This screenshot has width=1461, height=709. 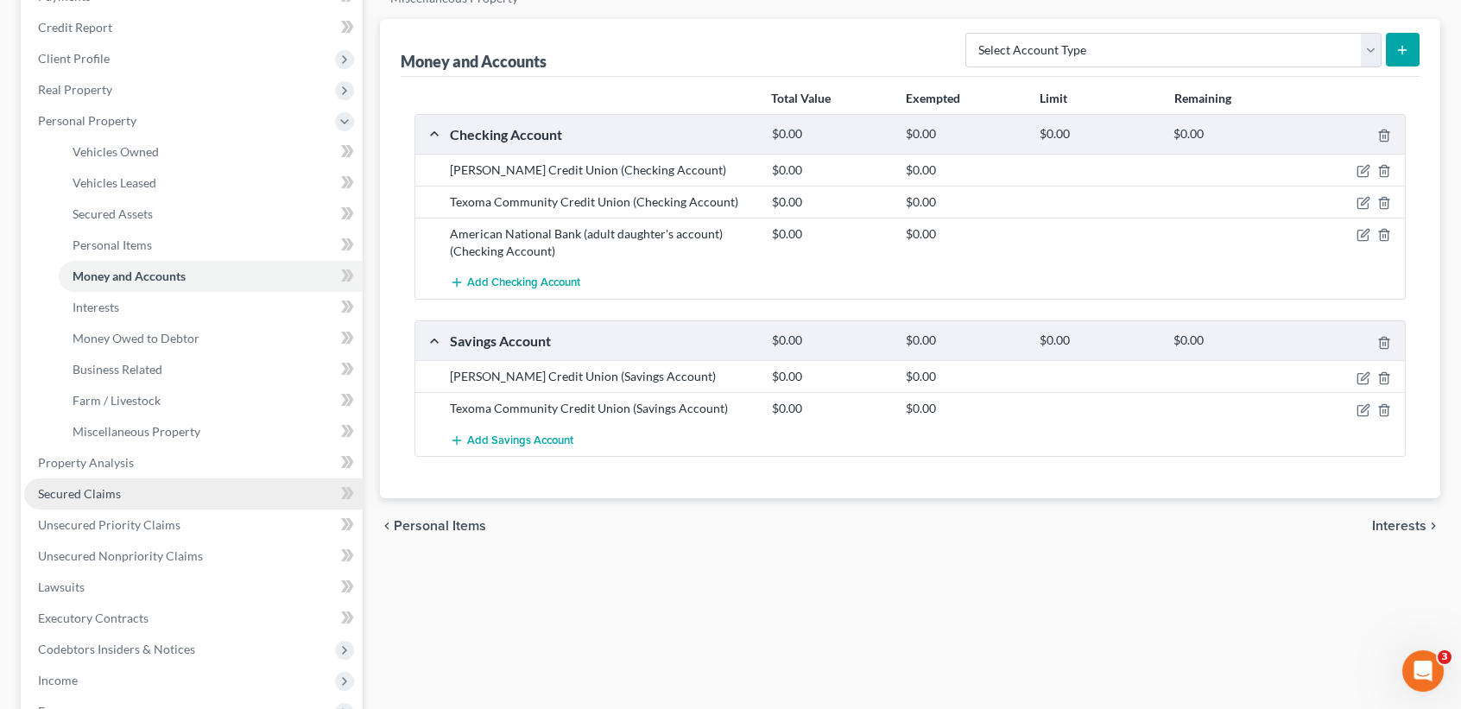 What do you see at coordinates (193, 494) in the screenshot?
I see `a: Secured Claims` at bounding box center [193, 494].